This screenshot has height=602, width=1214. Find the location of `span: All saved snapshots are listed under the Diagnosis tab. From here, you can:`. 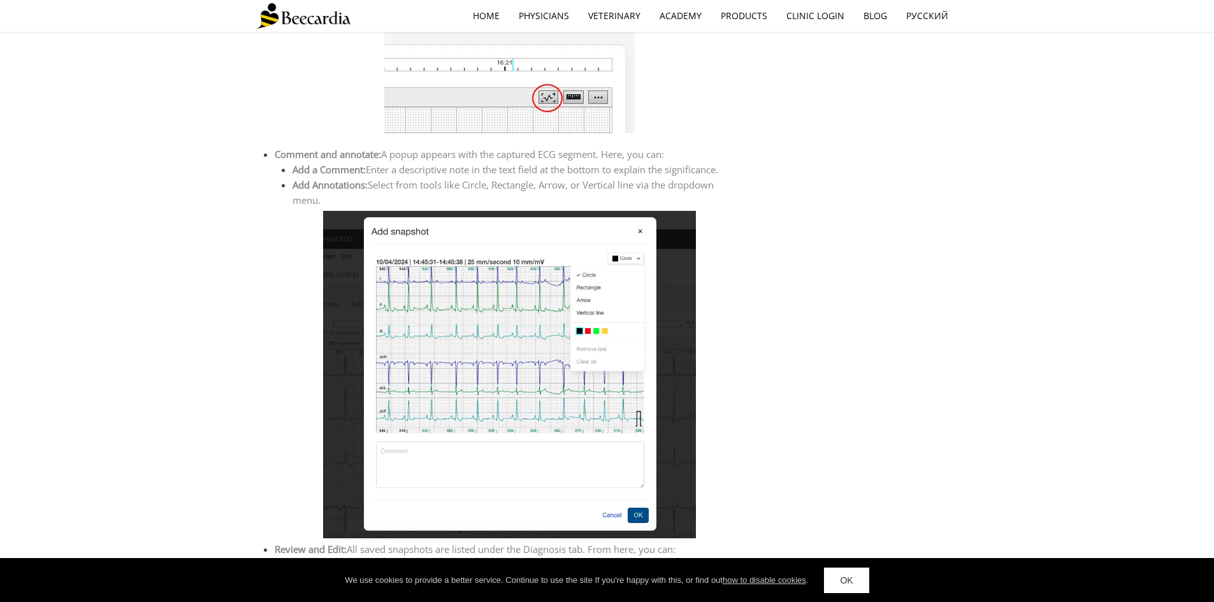

span: All saved snapshots are listed under the Diagnosis tab. From here, you can: is located at coordinates (511, 550).